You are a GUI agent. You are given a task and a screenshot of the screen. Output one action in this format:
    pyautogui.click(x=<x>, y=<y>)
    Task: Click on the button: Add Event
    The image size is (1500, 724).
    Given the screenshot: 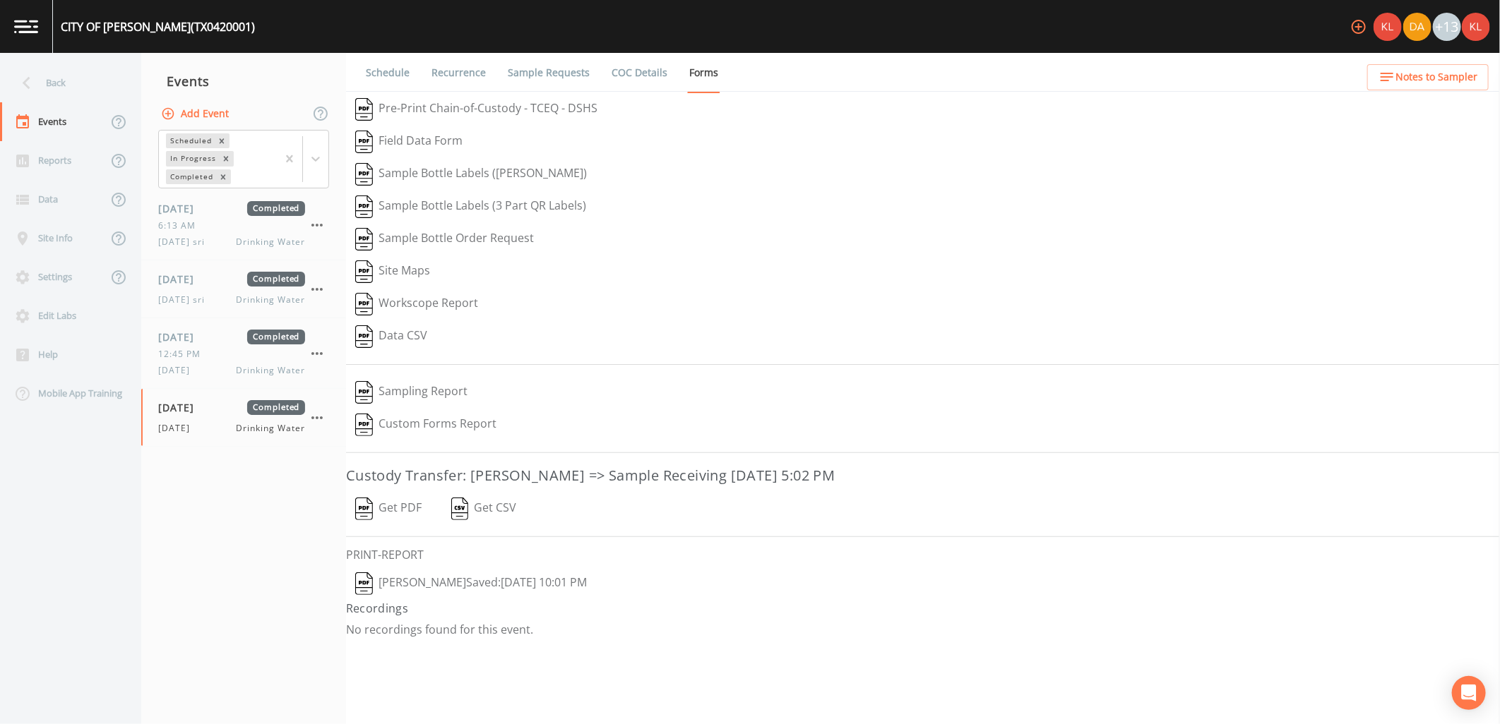 What is the action you would take?
    pyautogui.click(x=196, y=114)
    